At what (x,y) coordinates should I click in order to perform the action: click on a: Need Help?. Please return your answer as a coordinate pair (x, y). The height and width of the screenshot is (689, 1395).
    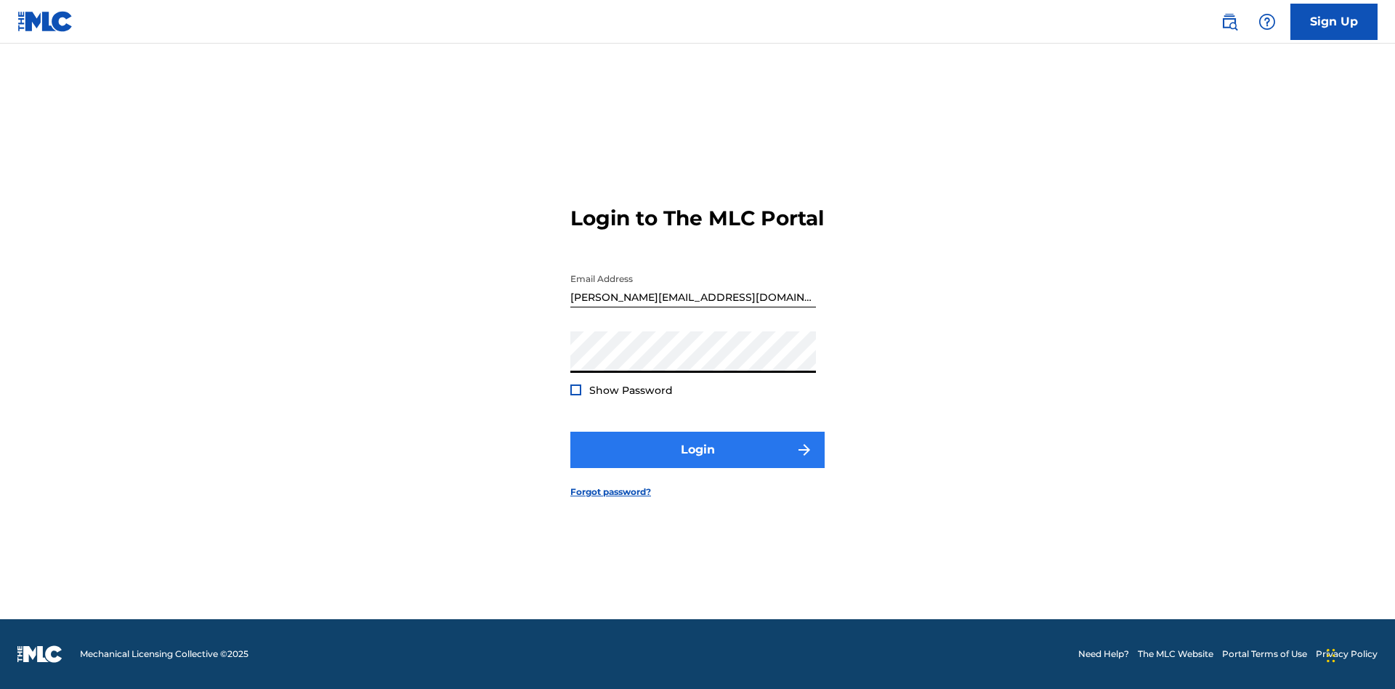
    Looking at the image, I should click on (1103, 654).